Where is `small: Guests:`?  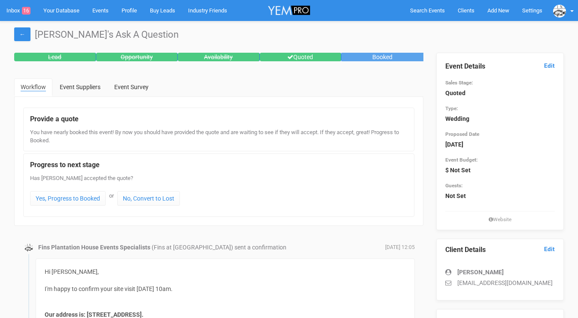 small: Guests: is located at coordinates (454, 186).